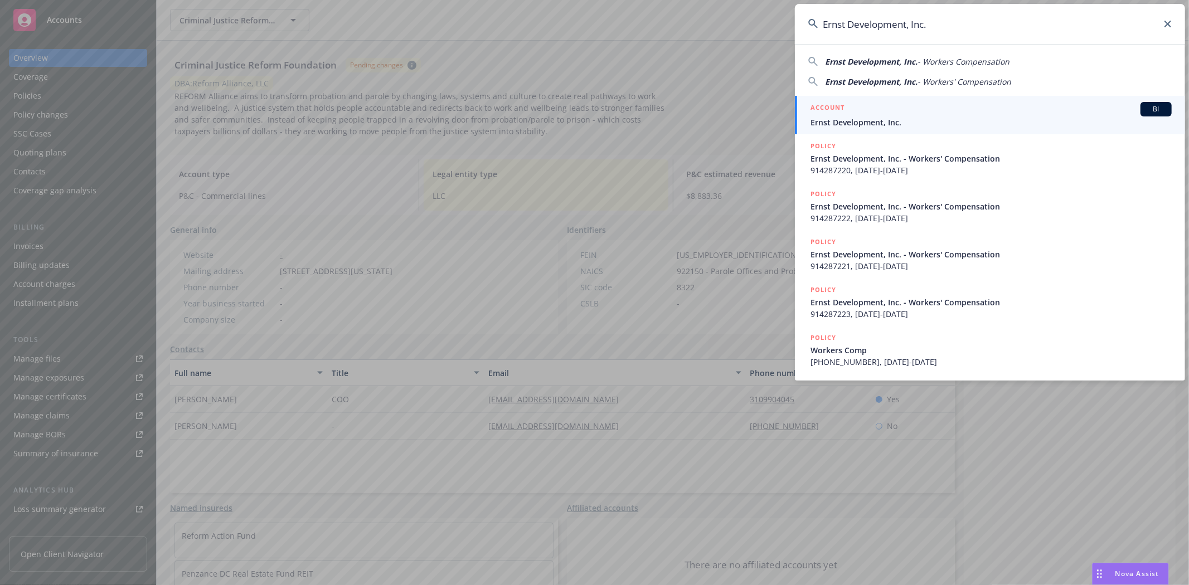  I want to click on a: ACCOUNTBIErnst Development, Inc., so click(990, 115).